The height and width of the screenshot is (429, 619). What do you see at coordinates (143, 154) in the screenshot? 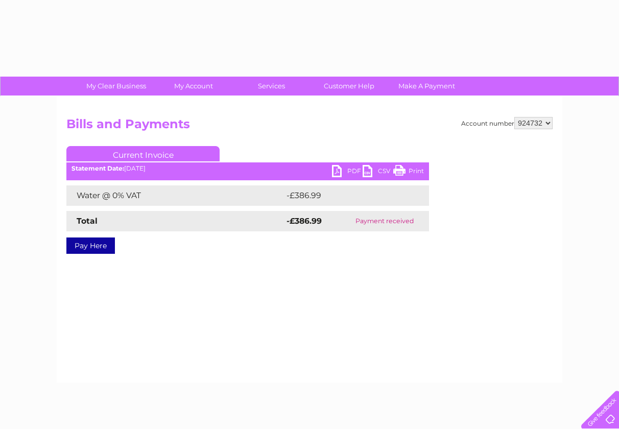
I see `a: Current Invoice` at bounding box center [143, 154].